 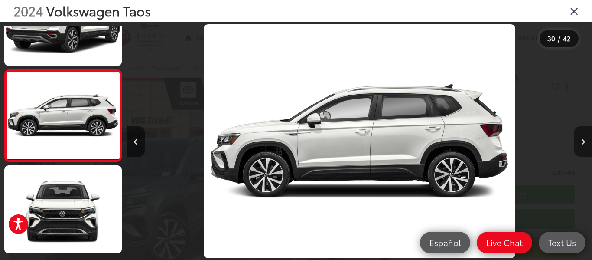 What do you see at coordinates (504, 242) in the screenshot?
I see `span: Live Chat` at bounding box center [504, 242].